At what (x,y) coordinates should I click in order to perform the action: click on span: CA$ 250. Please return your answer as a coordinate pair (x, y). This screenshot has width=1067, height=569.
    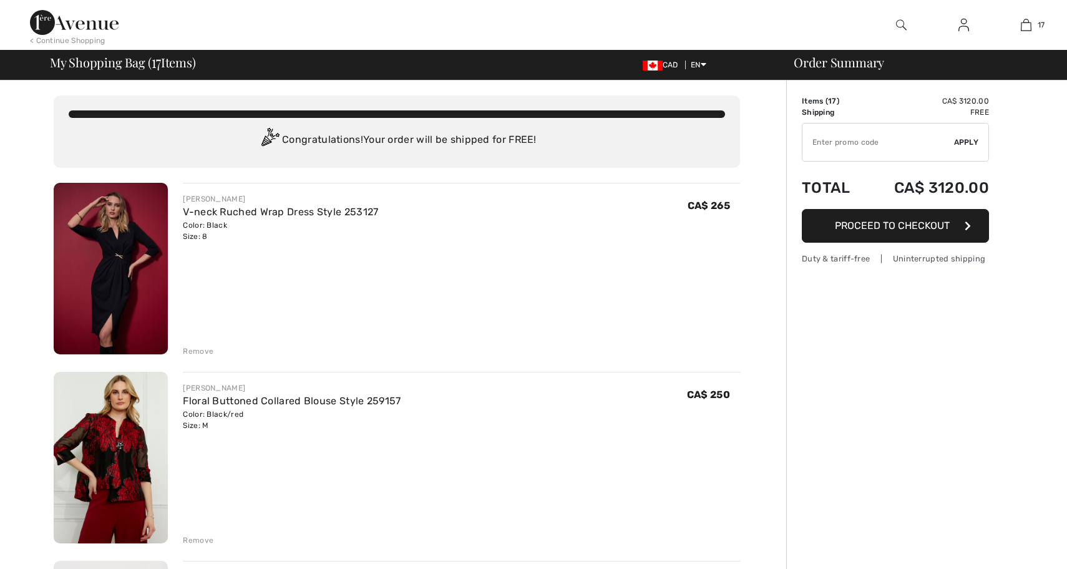
    Looking at the image, I should click on (708, 394).